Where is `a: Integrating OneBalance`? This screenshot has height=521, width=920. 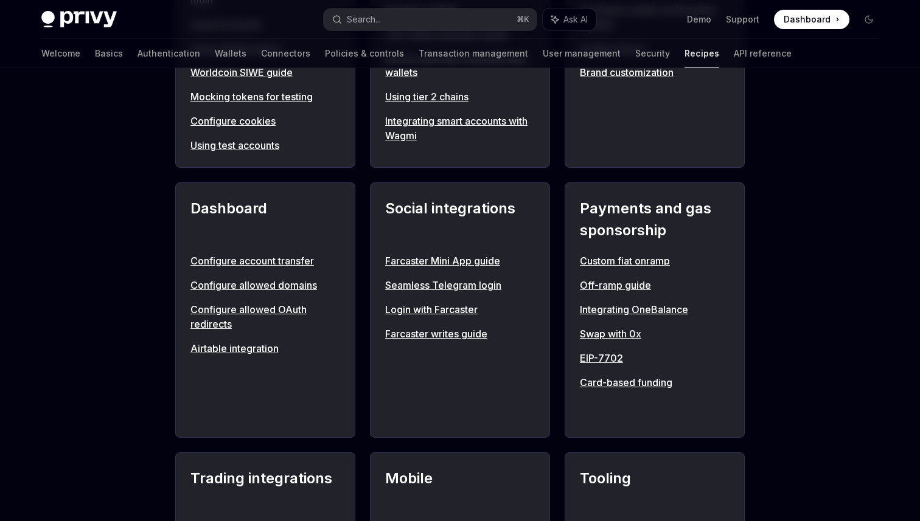
a: Integrating OneBalance is located at coordinates (655, 310).